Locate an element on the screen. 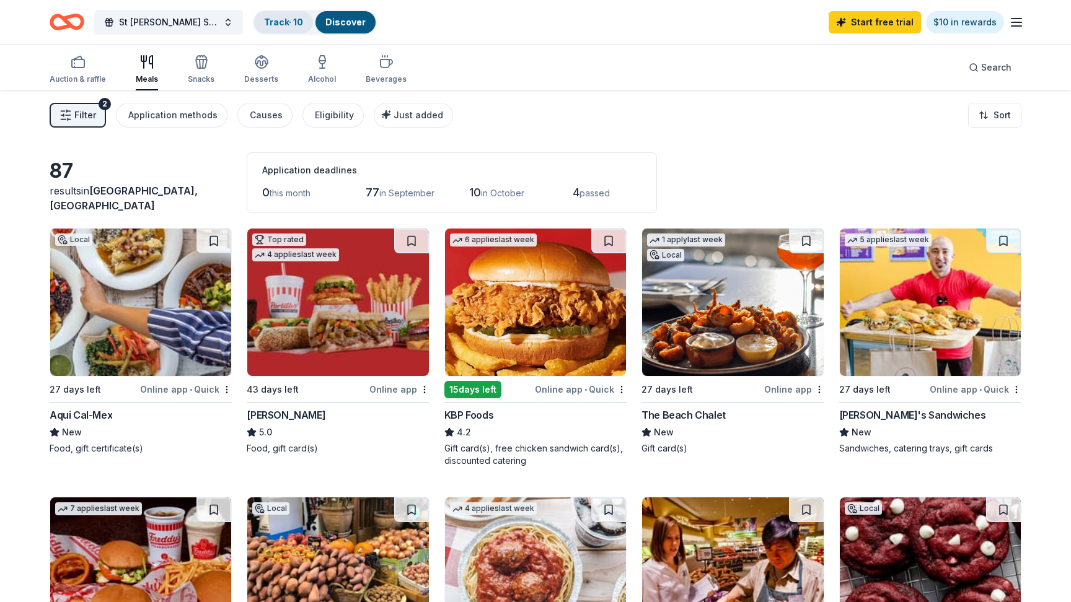  span: Filter is located at coordinates (85, 115).